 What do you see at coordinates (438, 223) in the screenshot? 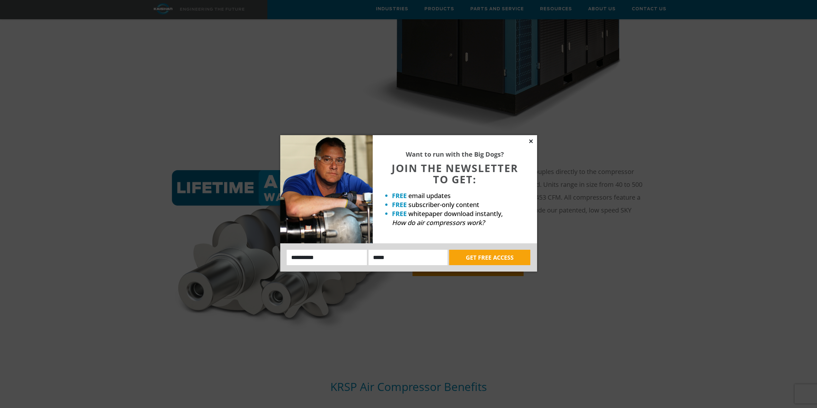
I see `em: How do air compressors work?` at bounding box center [438, 223].